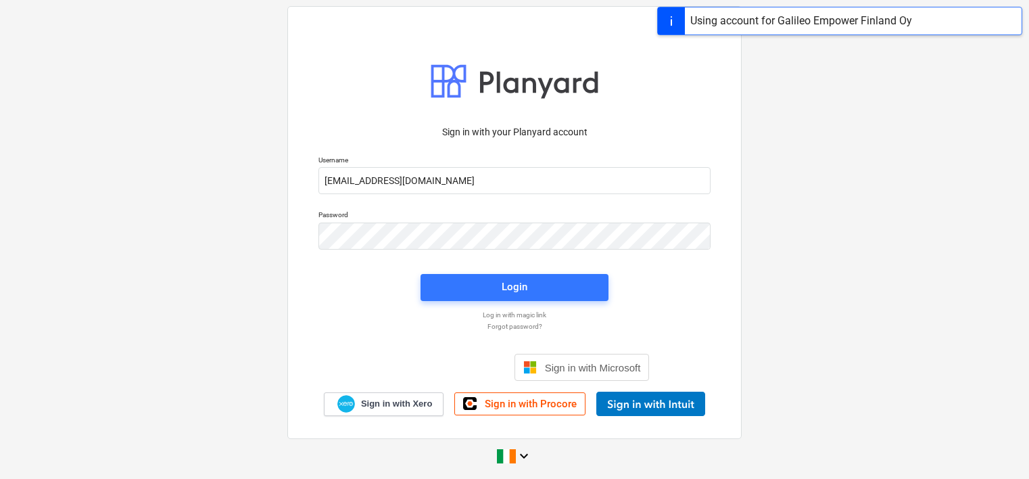 The image size is (1029, 479). Describe the element at coordinates (515, 287) in the screenshot. I see `div: Login` at that location.